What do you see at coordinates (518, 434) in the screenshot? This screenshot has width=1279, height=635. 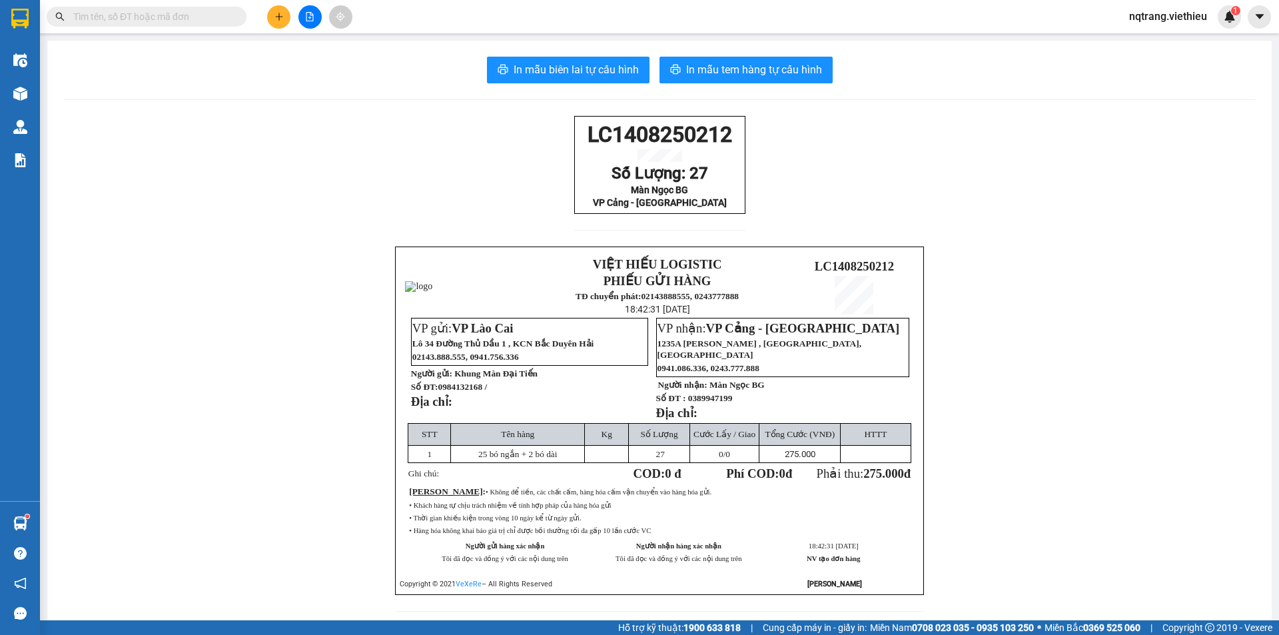 I see `span: Tên hàng` at bounding box center [518, 434].